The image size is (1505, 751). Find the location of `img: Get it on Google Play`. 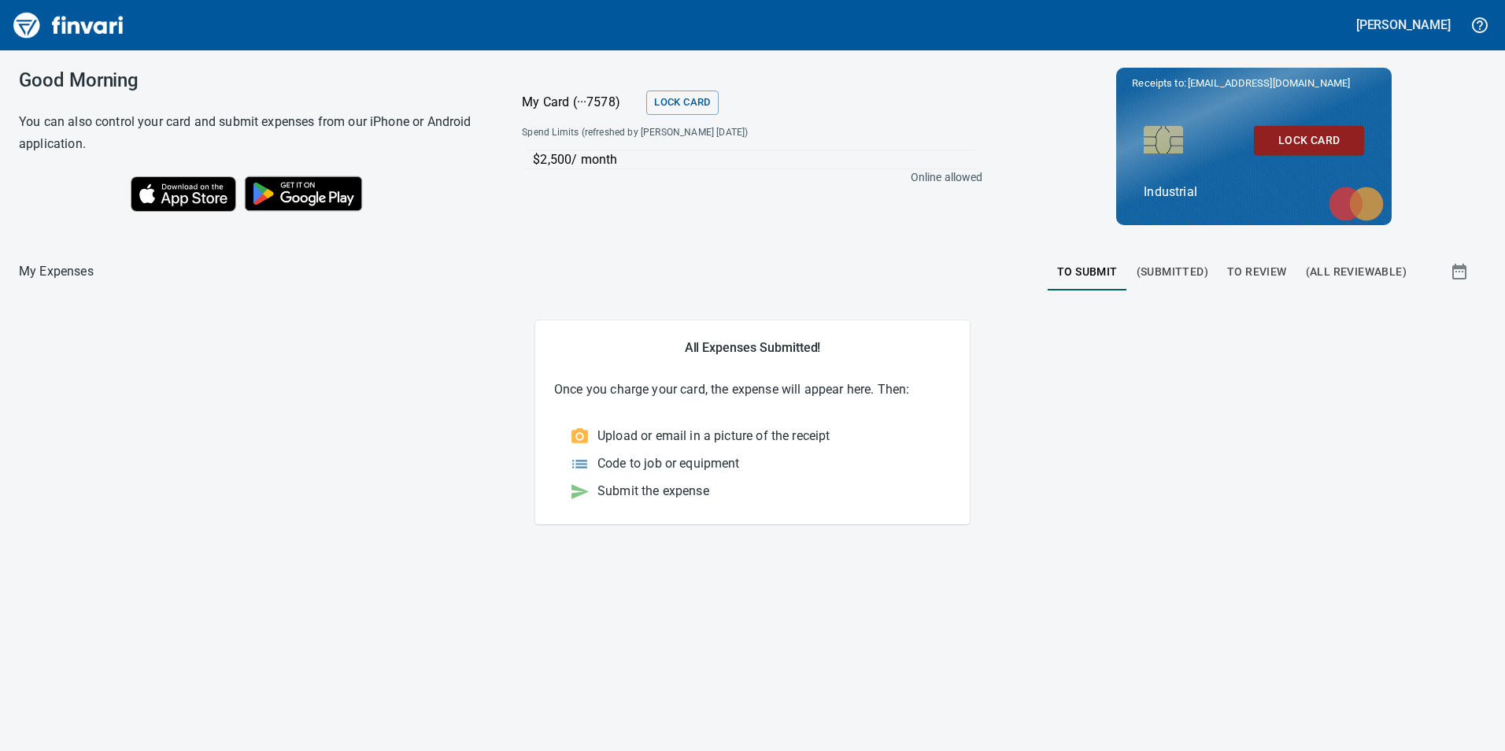

img: Get it on Google Play is located at coordinates (304, 194).